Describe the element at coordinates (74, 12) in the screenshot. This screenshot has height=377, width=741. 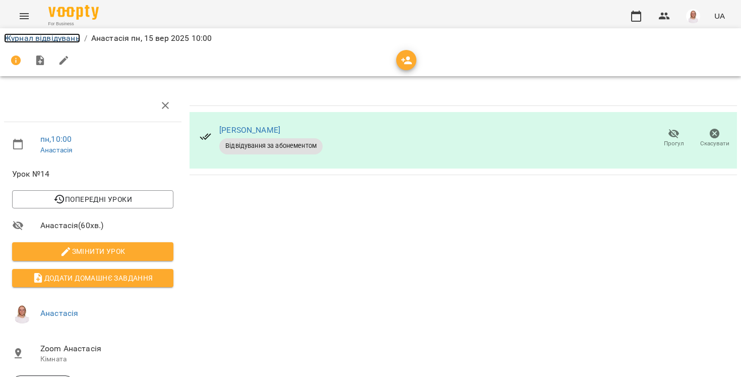
I see `img: Voopty Logo` at that location.